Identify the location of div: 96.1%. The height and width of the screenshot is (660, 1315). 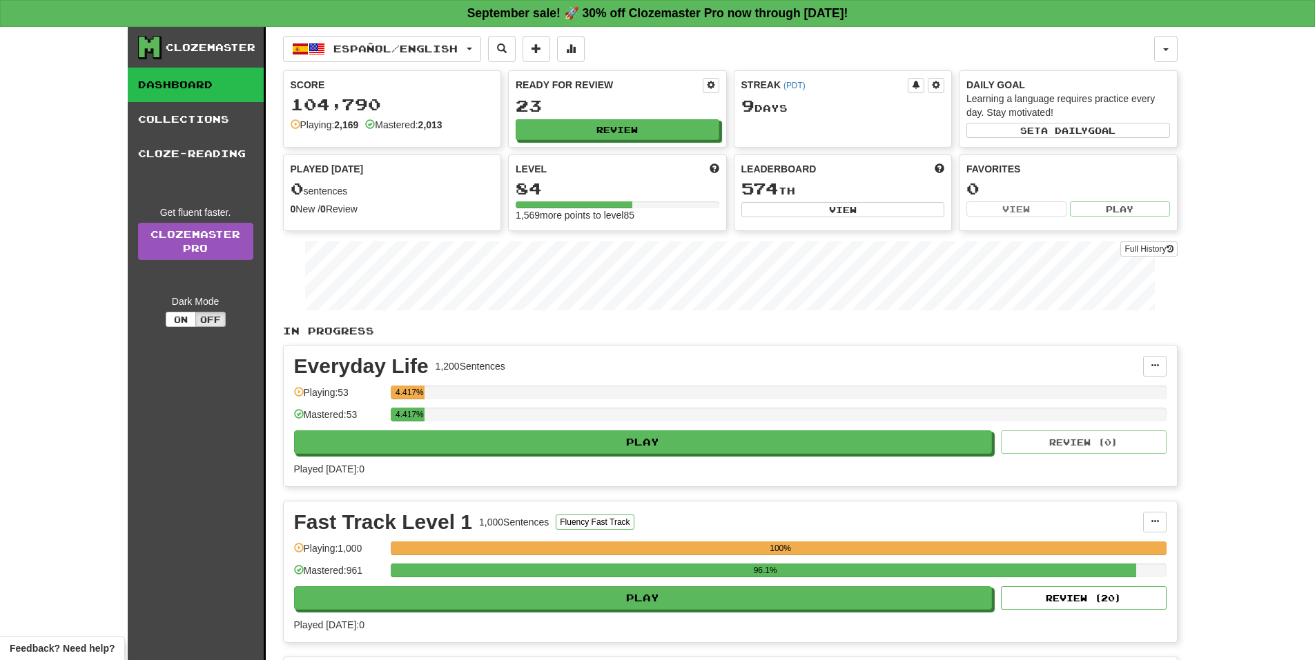
(765, 571).